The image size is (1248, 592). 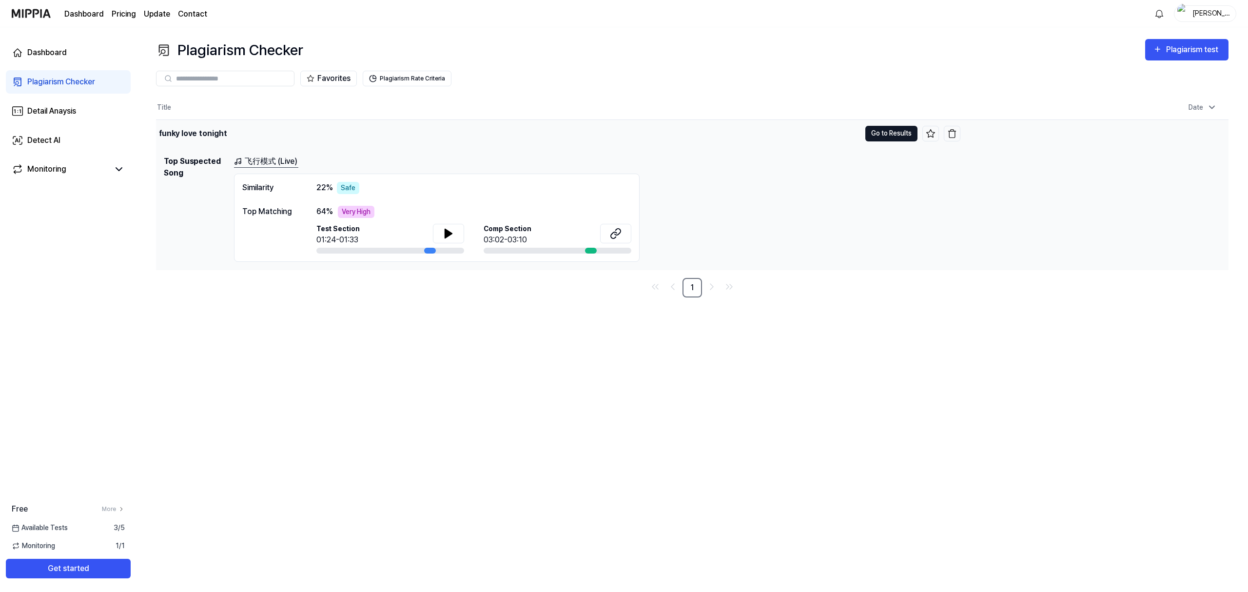 I want to click on a: Detect AI, so click(x=68, y=140).